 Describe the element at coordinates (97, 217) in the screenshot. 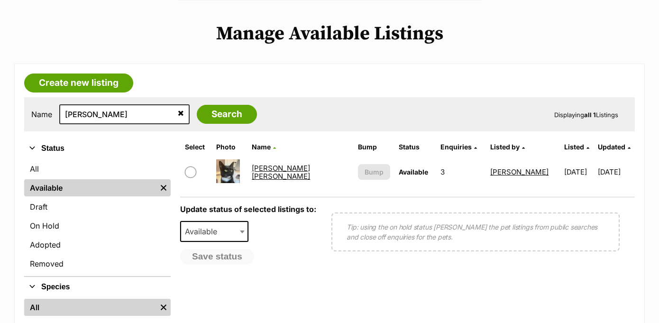

I see `div: Status` at that location.